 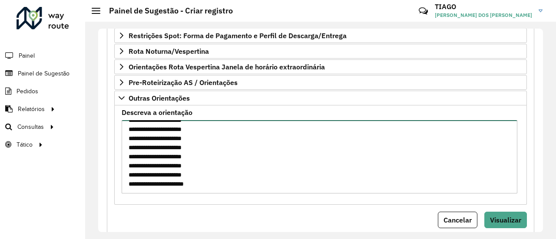 What do you see at coordinates (320, 155) in the screenshot?
I see `div: Outras Orientações` at bounding box center [320, 155].